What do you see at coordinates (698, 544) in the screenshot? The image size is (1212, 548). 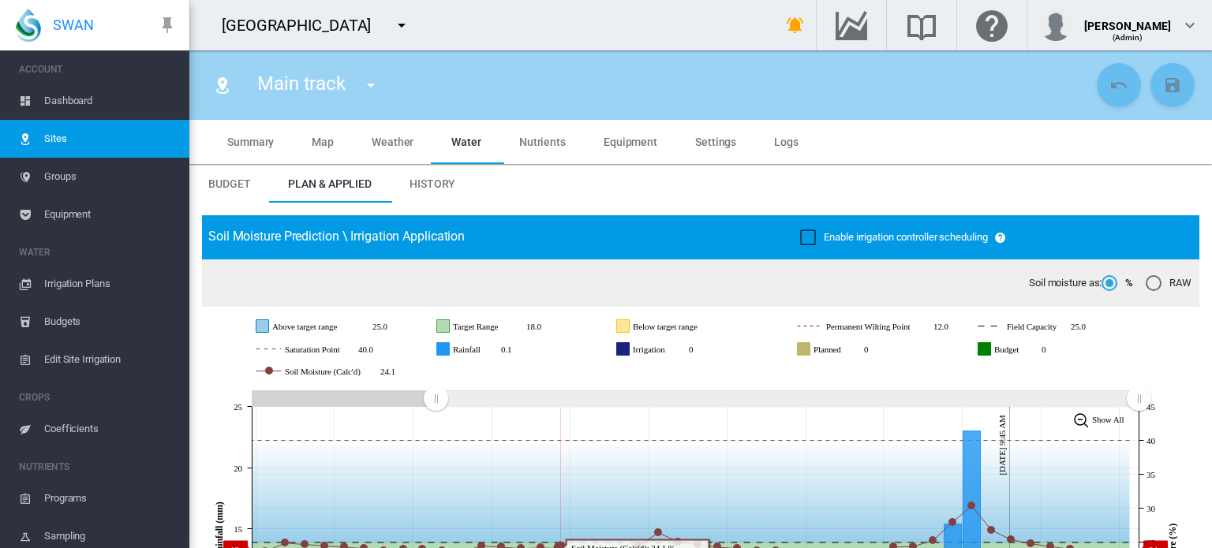 I see `circle: Soil Moisture (Calc'd) Sun 21 Sep, 2025 24.7` at bounding box center [698, 544].